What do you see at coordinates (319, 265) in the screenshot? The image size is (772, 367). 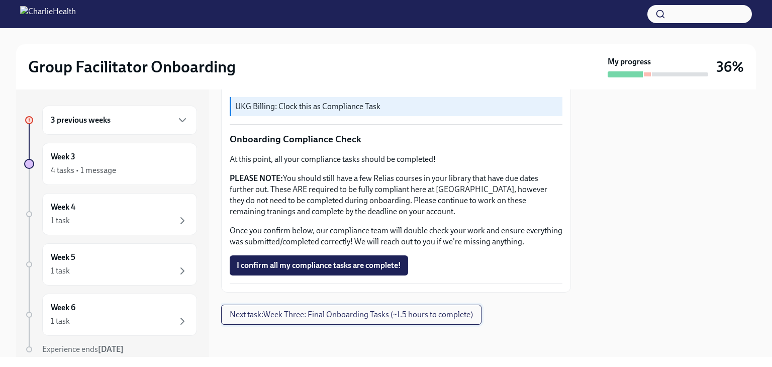 I see `span: I confirm all my compliance tasks are complete!` at bounding box center [319, 265].